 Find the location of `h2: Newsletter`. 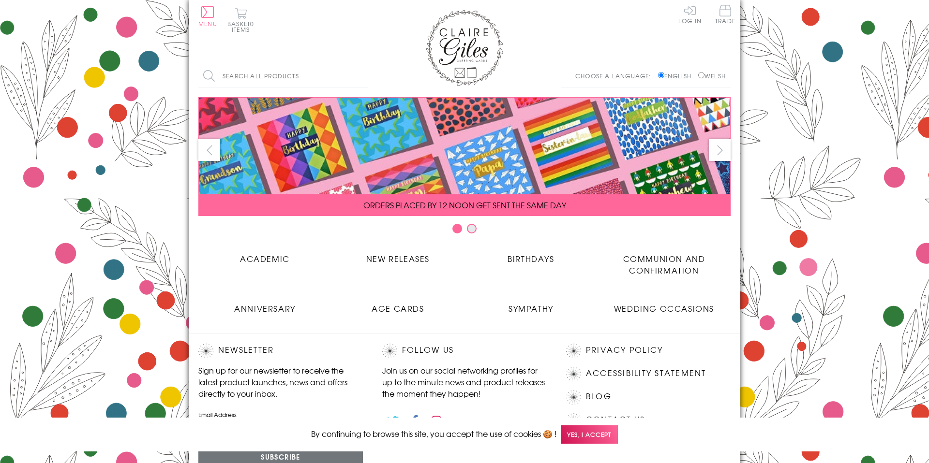

h2: Newsletter is located at coordinates (281, 351).